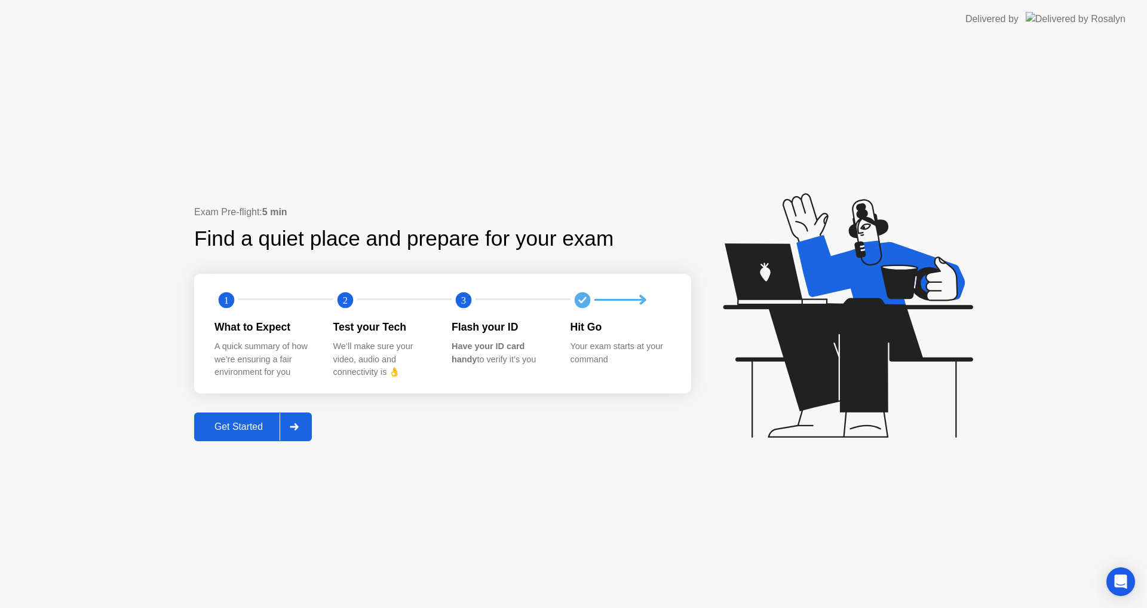 Image resolution: width=1147 pixels, height=608 pixels. What do you see at coordinates (501, 327) in the screenshot?
I see `div: Flash your ID` at bounding box center [501, 327].